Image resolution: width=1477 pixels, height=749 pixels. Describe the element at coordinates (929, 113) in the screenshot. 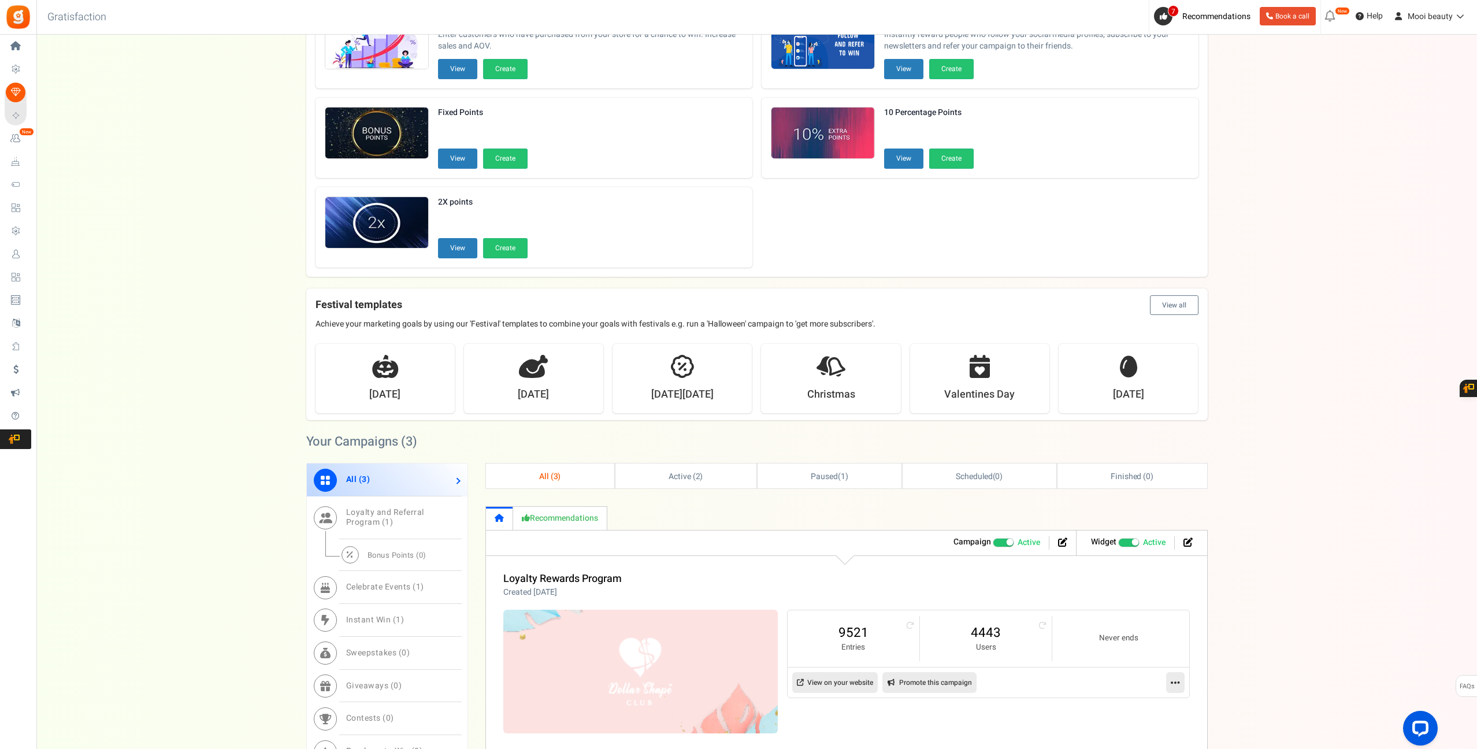

I see `strong: 10 Percentage Points` at that location.